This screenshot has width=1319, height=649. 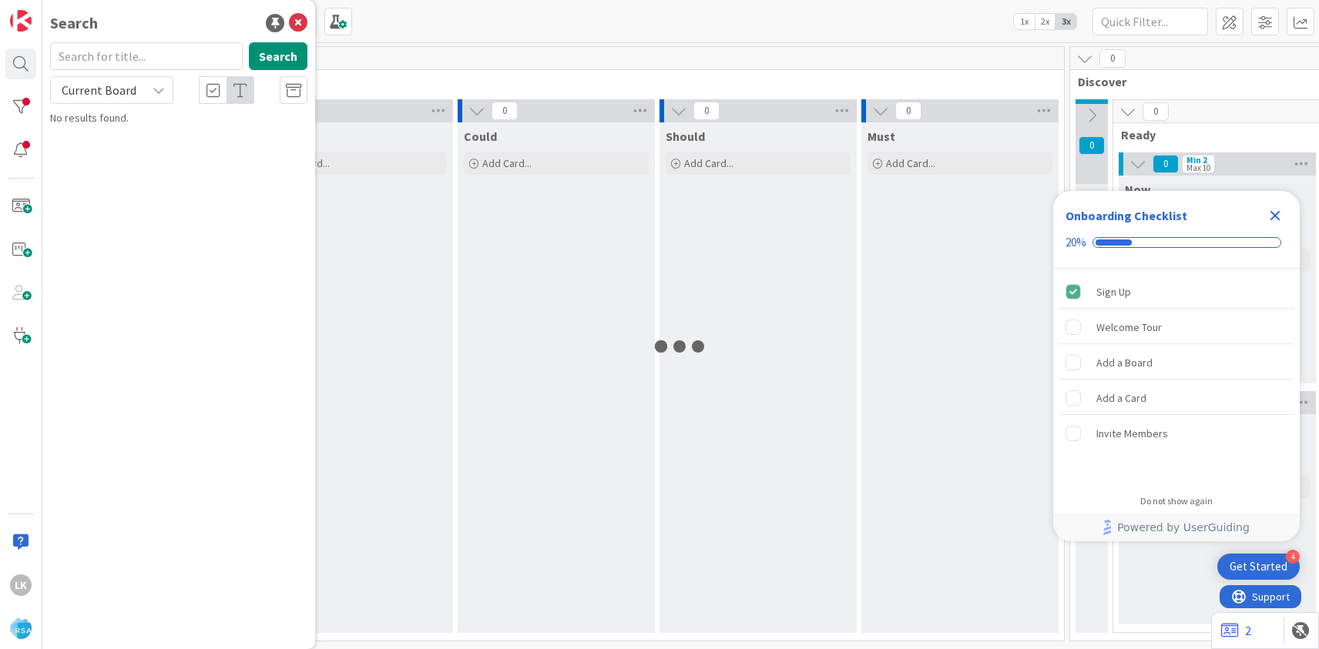 I want to click on div: Do not show again, so click(x=1176, y=502).